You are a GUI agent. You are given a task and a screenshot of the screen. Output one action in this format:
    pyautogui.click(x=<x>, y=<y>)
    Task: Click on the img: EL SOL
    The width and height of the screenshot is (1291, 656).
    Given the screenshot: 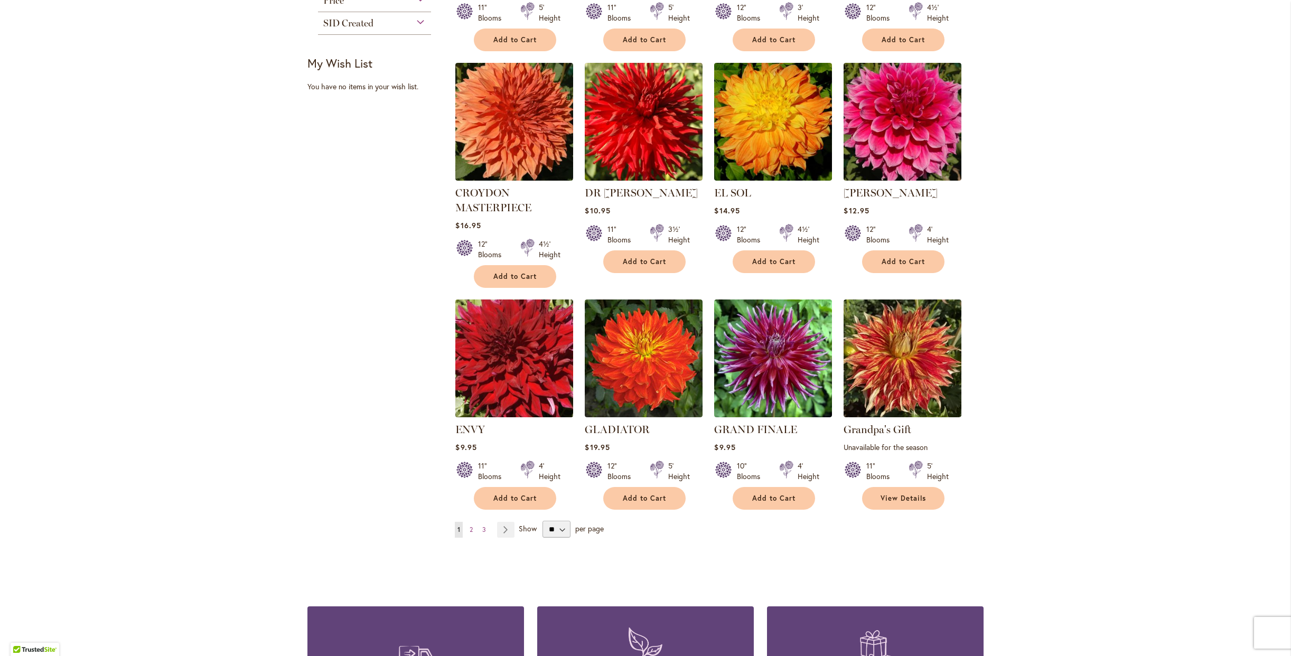 What is the action you would take?
    pyautogui.click(x=773, y=122)
    